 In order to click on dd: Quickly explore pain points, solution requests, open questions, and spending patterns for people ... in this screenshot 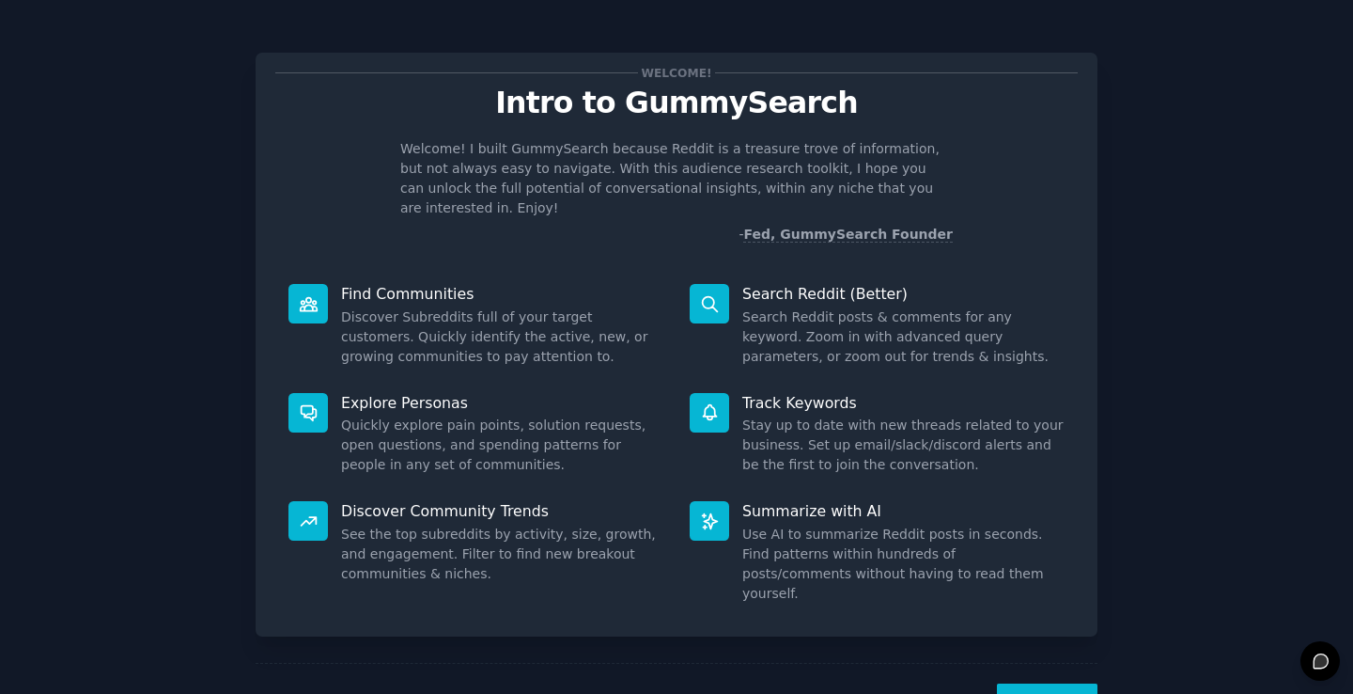, I will do `click(502, 445)`.